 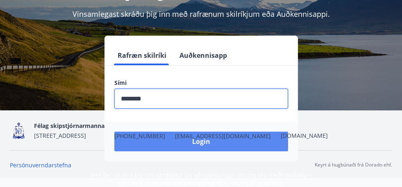 What do you see at coordinates (201, 83) in the screenshot?
I see `label: Sími` at bounding box center [201, 83].